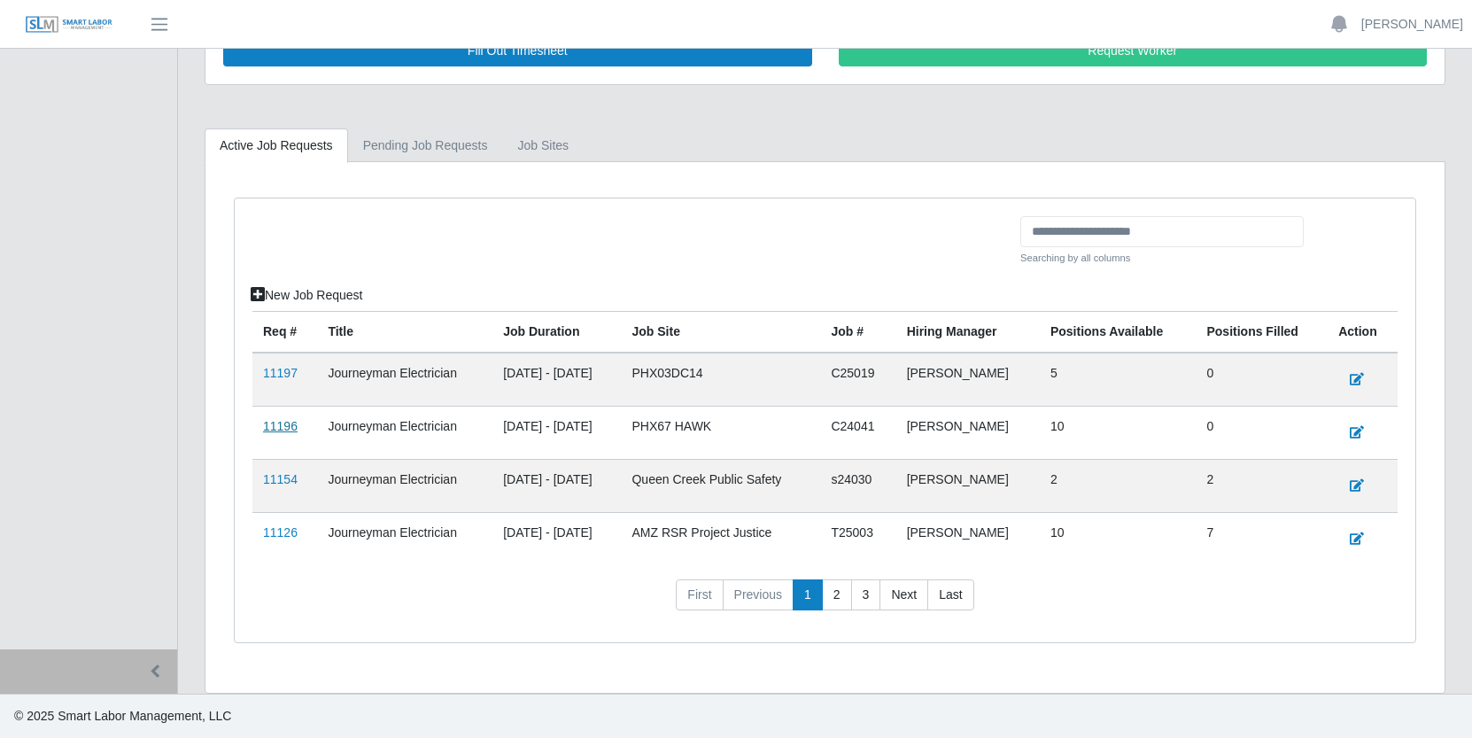 The image size is (1472, 738). Describe the element at coordinates (1362, 331) in the screenshot. I see `th: Action` at that location.